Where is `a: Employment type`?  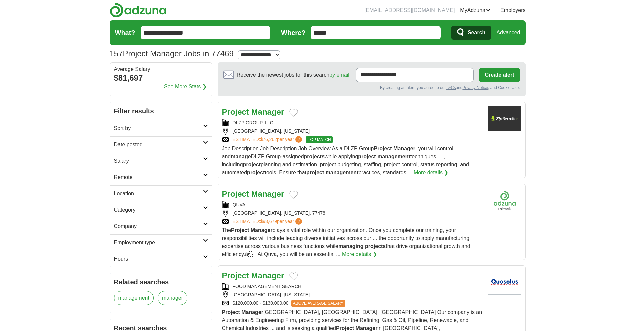 a: Employment type is located at coordinates (161, 242).